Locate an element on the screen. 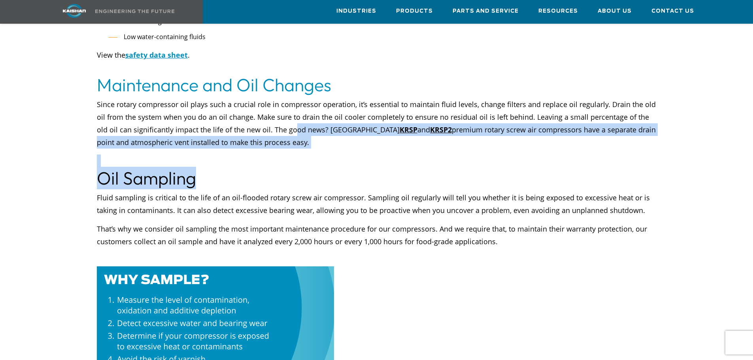 The image size is (753, 360). span: Resources is located at coordinates (558, 11).